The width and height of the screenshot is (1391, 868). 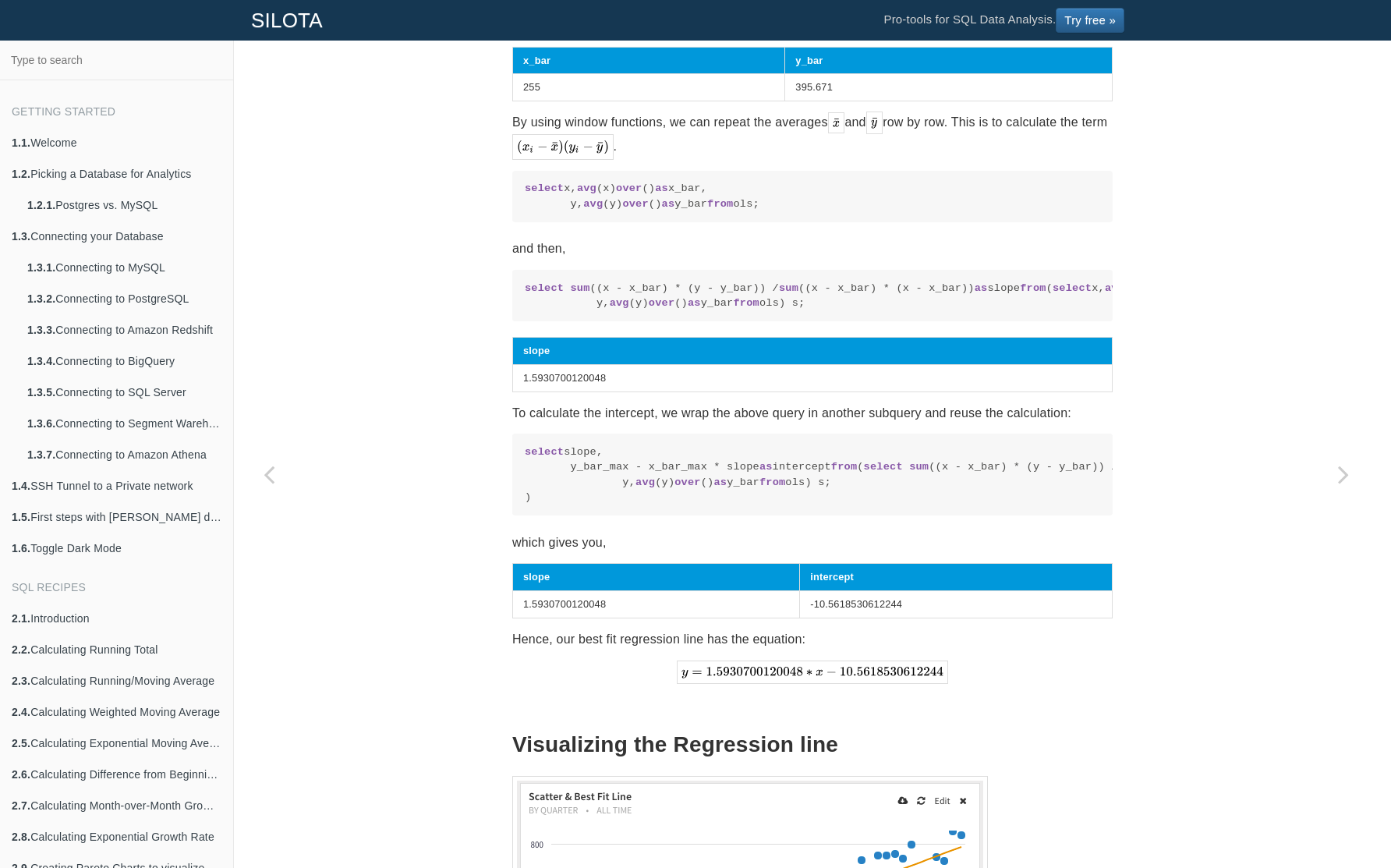 What do you see at coordinates (21, 837) in the screenshot?
I see `b: 2.8.` at bounding box center [21, 837].